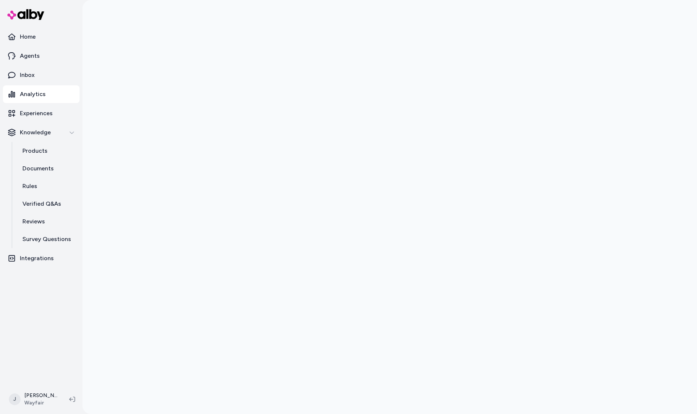  I want to click on a: Verified Q&As, so click(47, 204).